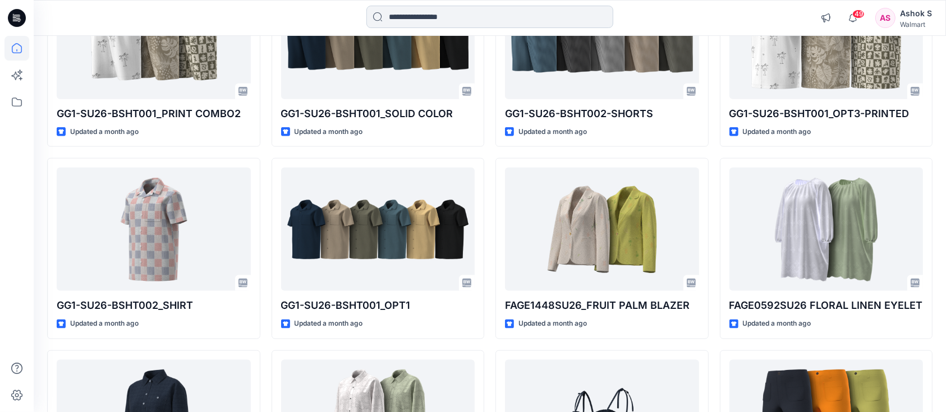 The width and height of the screenshot is (946, 412). I want to click on span: 49, so click(858, 14).